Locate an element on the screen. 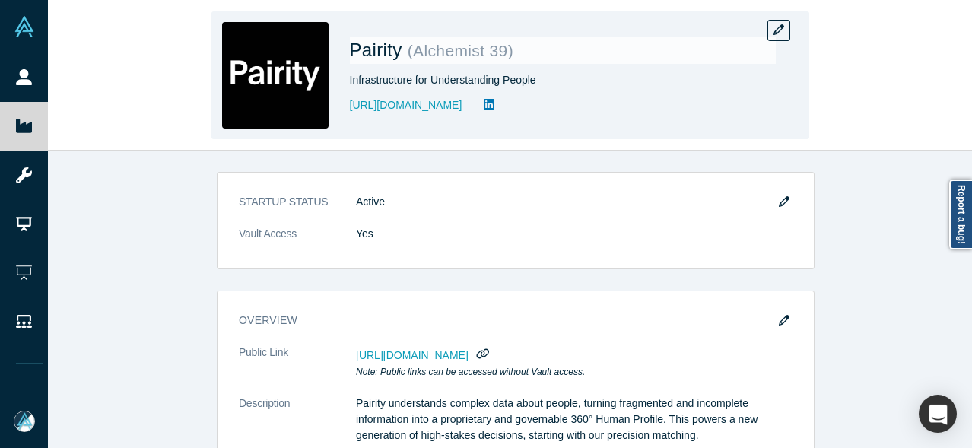 The width and height of the screenshot is (972, 448). span: Pairity is located at coordinates (379, 49).